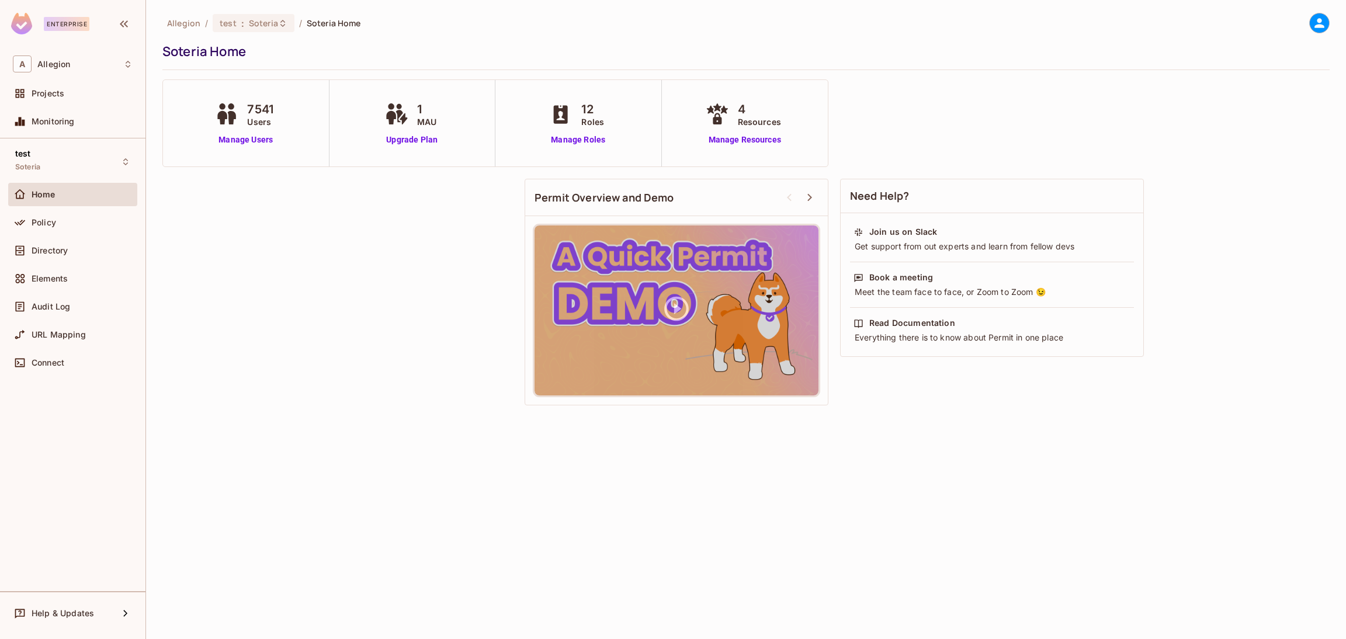 This screenshot has width=1346, height=639. I want to click on span: Policy, so click(44, 223).